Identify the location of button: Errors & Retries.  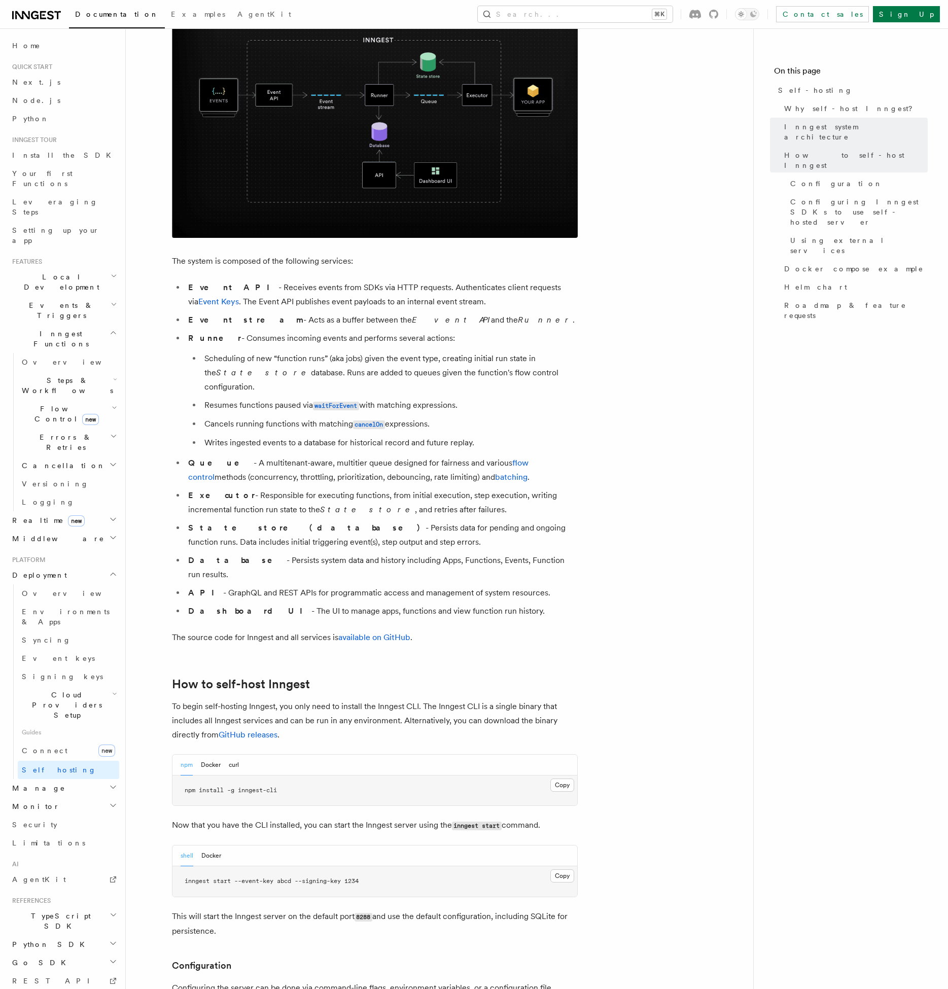
(68, 442).